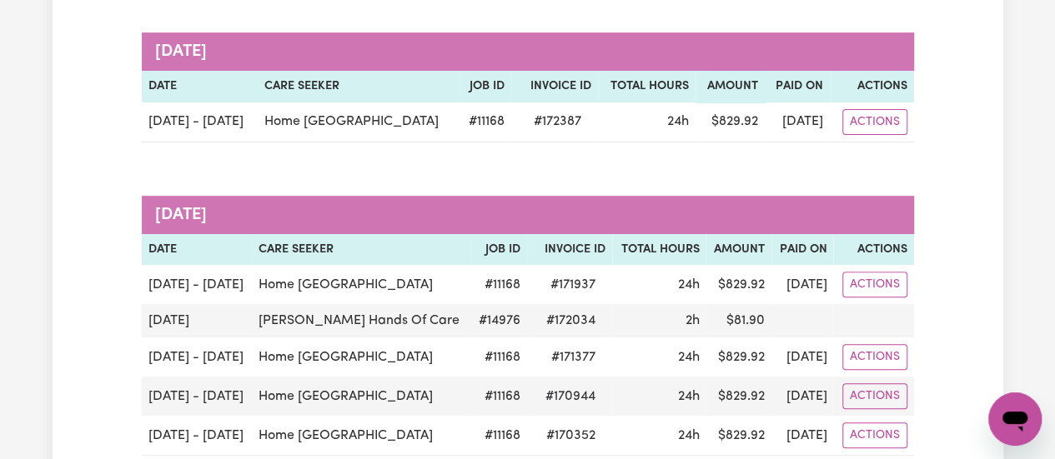  I want to click on td: # 14976, so click(499, 321).